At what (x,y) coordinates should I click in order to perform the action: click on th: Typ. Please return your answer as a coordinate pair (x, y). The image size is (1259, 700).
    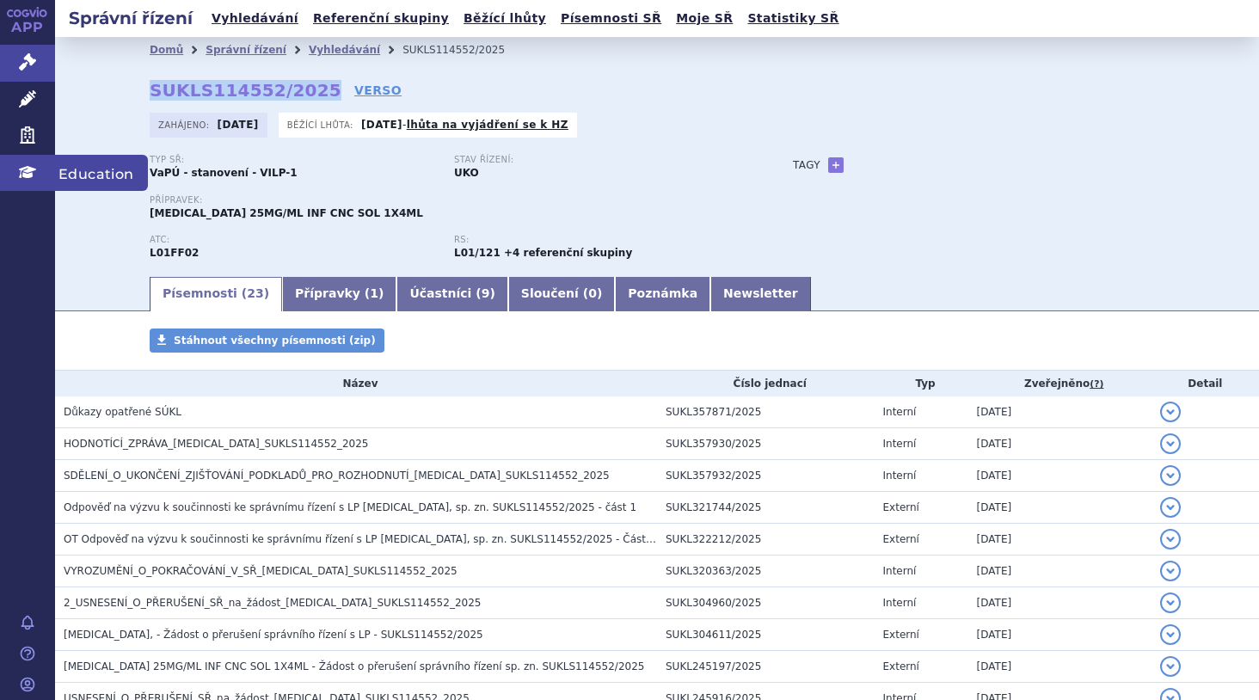
    Looking at the image, I should click on (921, 383).